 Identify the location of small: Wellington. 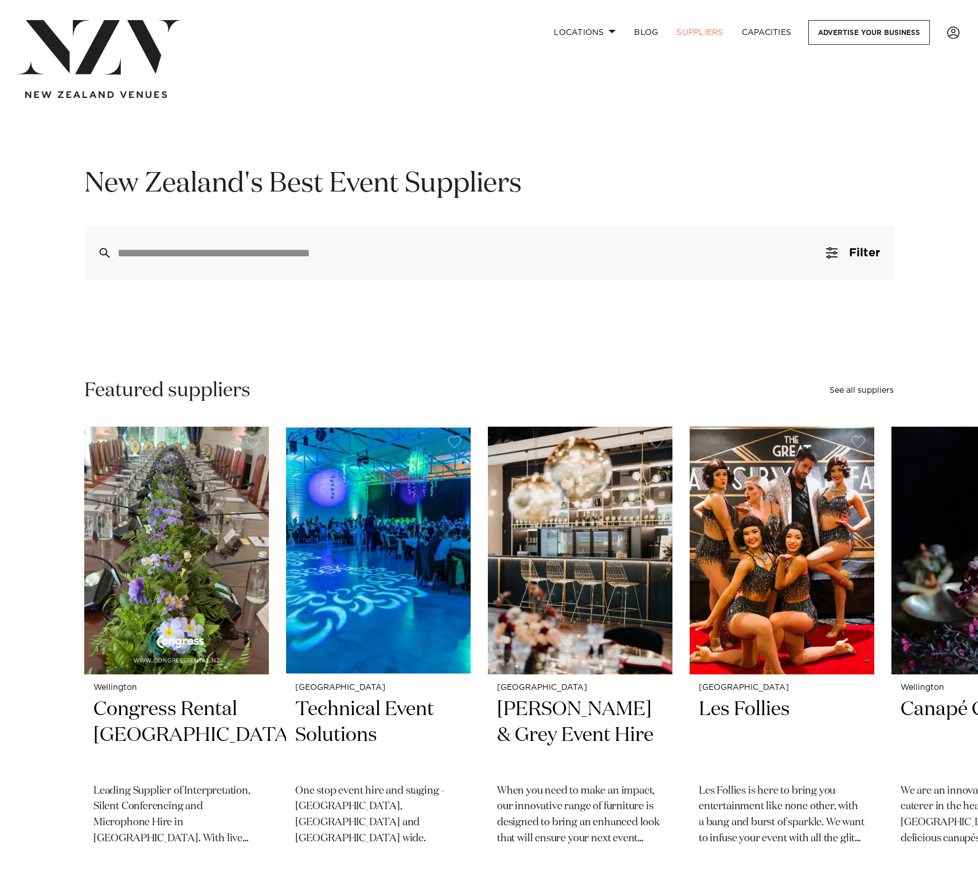
(177, 687).